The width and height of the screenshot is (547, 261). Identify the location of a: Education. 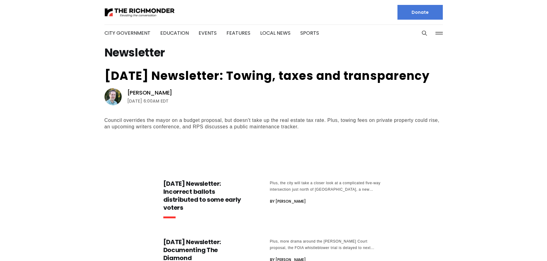
(174, 33).